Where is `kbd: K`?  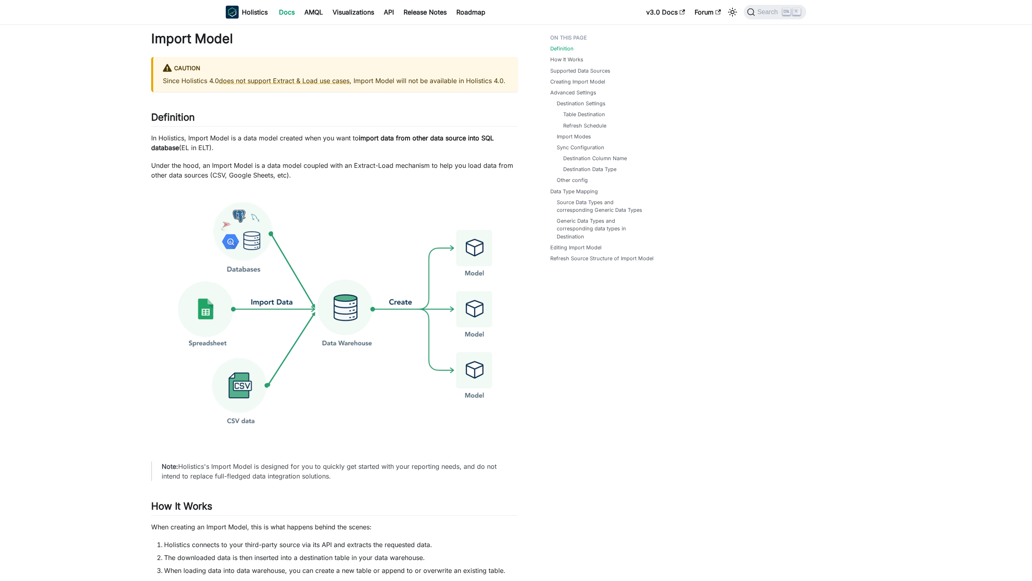
kbd: K is located at coordinates (797, 12).